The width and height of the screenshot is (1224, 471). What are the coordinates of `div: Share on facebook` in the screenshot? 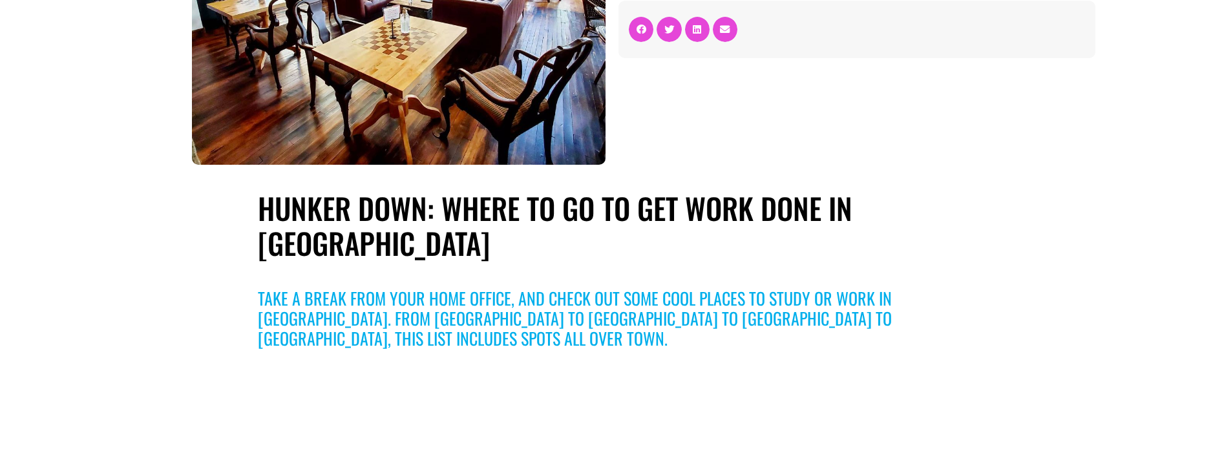 It's located at (641, 29).